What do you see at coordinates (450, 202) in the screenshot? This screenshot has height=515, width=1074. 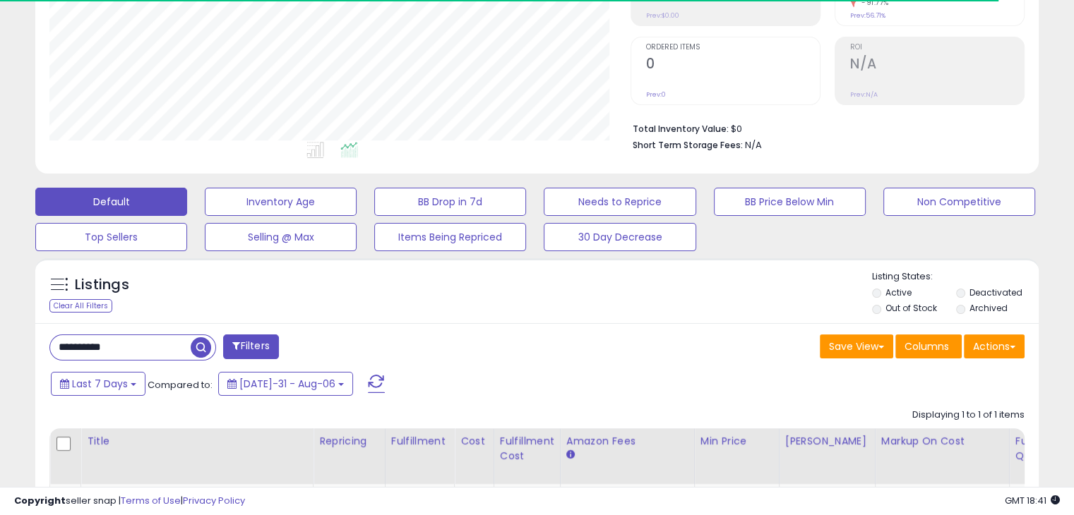 I see `button: BB Drop in 7d` at bounding box center [450, 202].